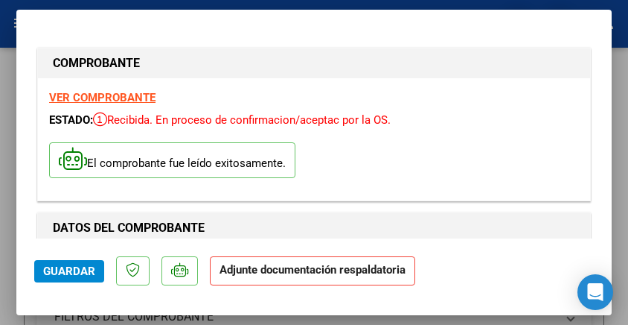 This screenshot has height=325, width=628. Describe the element at coordinates (129, 227) in the screenshot. I see `strong: DATOS DEL COMPROBANTE` at that location.